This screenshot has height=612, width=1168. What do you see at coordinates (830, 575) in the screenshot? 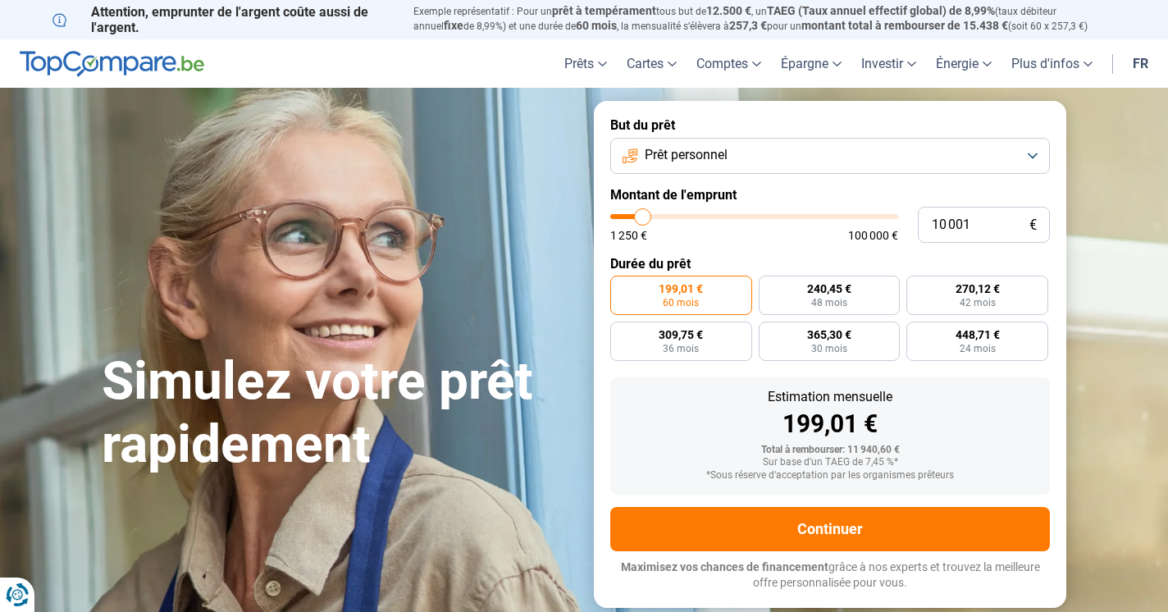
I see `p: grâce à nos experts et trouvez la meilleure offre personnalisée pour vous.` at bounding box center [830, 575].